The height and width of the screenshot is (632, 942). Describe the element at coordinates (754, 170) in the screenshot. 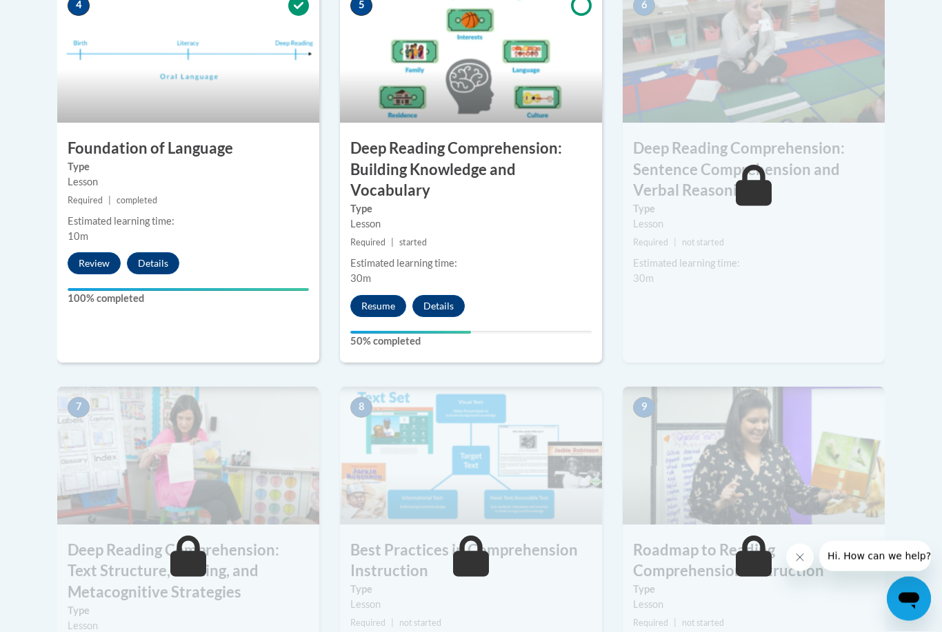

I see `h3: Deep Reading Comprehension: Sentence Comprehension and Verbal Reasoning` at that location.